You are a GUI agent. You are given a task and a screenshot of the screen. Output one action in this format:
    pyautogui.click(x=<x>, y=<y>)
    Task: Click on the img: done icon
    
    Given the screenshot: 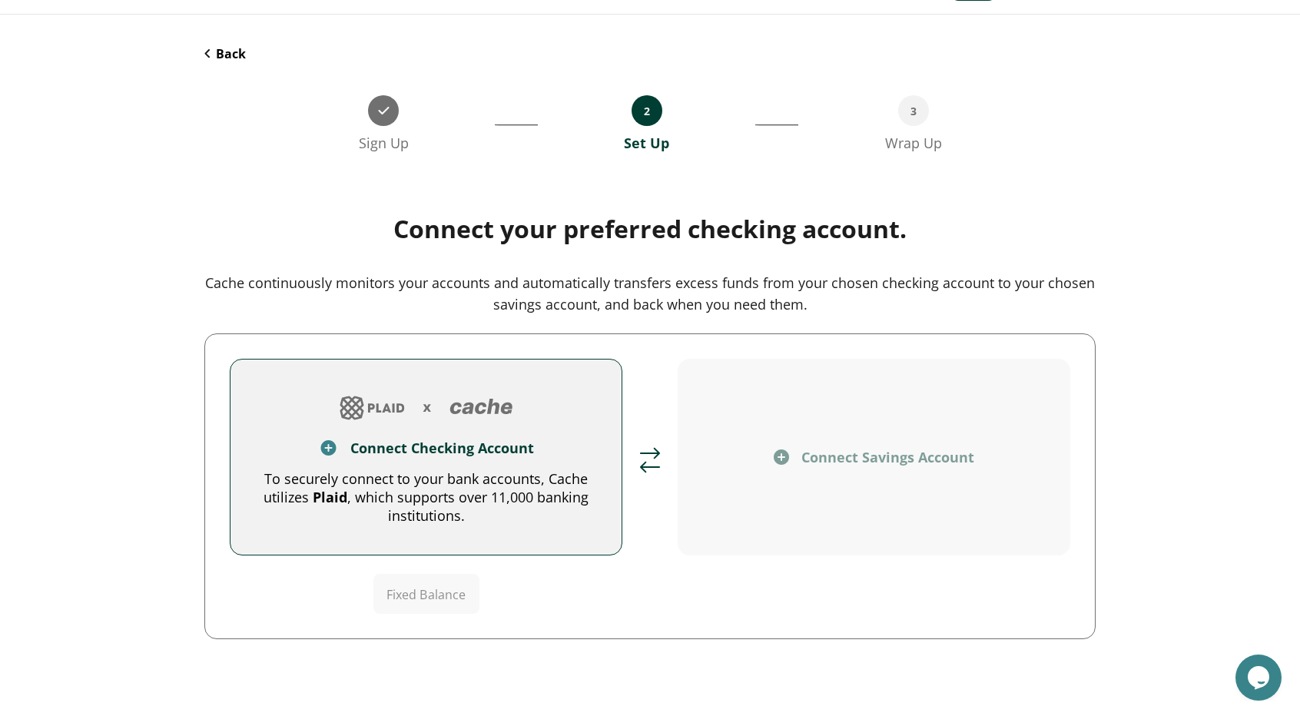 What is the action you would take?
    pyautogui.click(x=383, y=111)
    